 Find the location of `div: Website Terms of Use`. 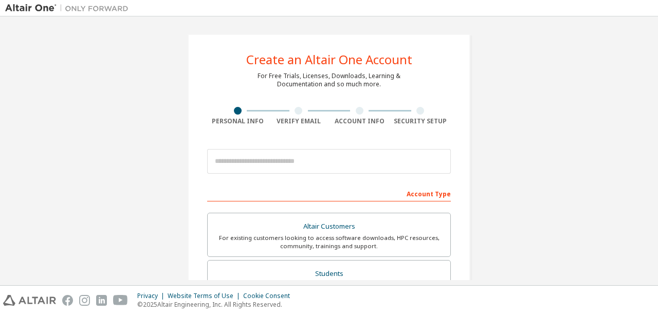

div: Website Terms of Use is located at coordinates (205, 296).